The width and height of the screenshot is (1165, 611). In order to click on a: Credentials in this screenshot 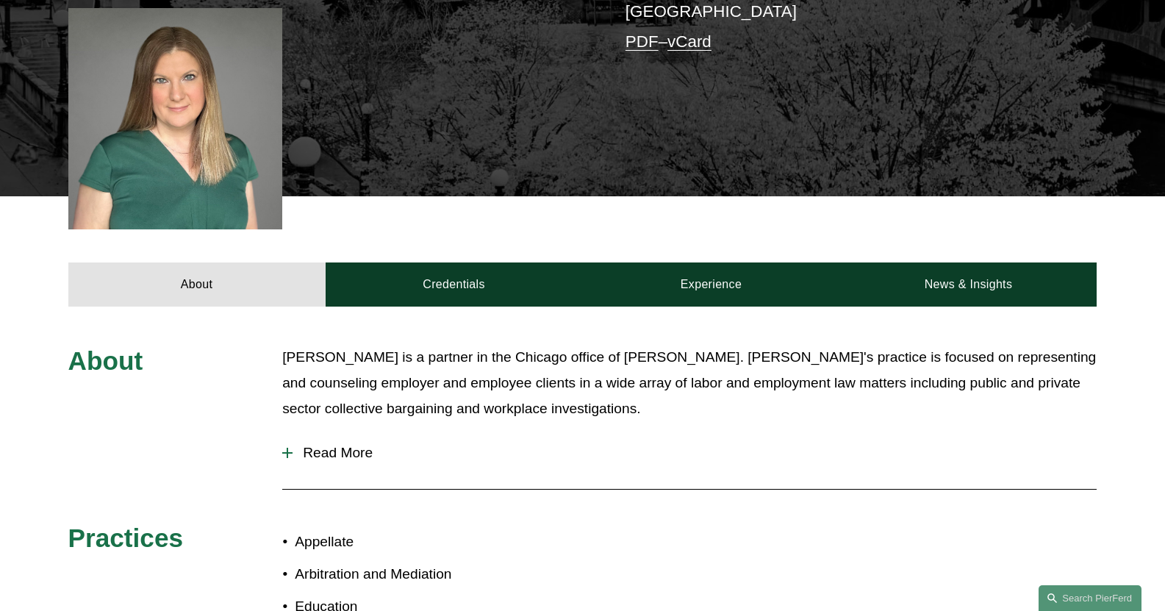, I will do `click(454, 284)`.